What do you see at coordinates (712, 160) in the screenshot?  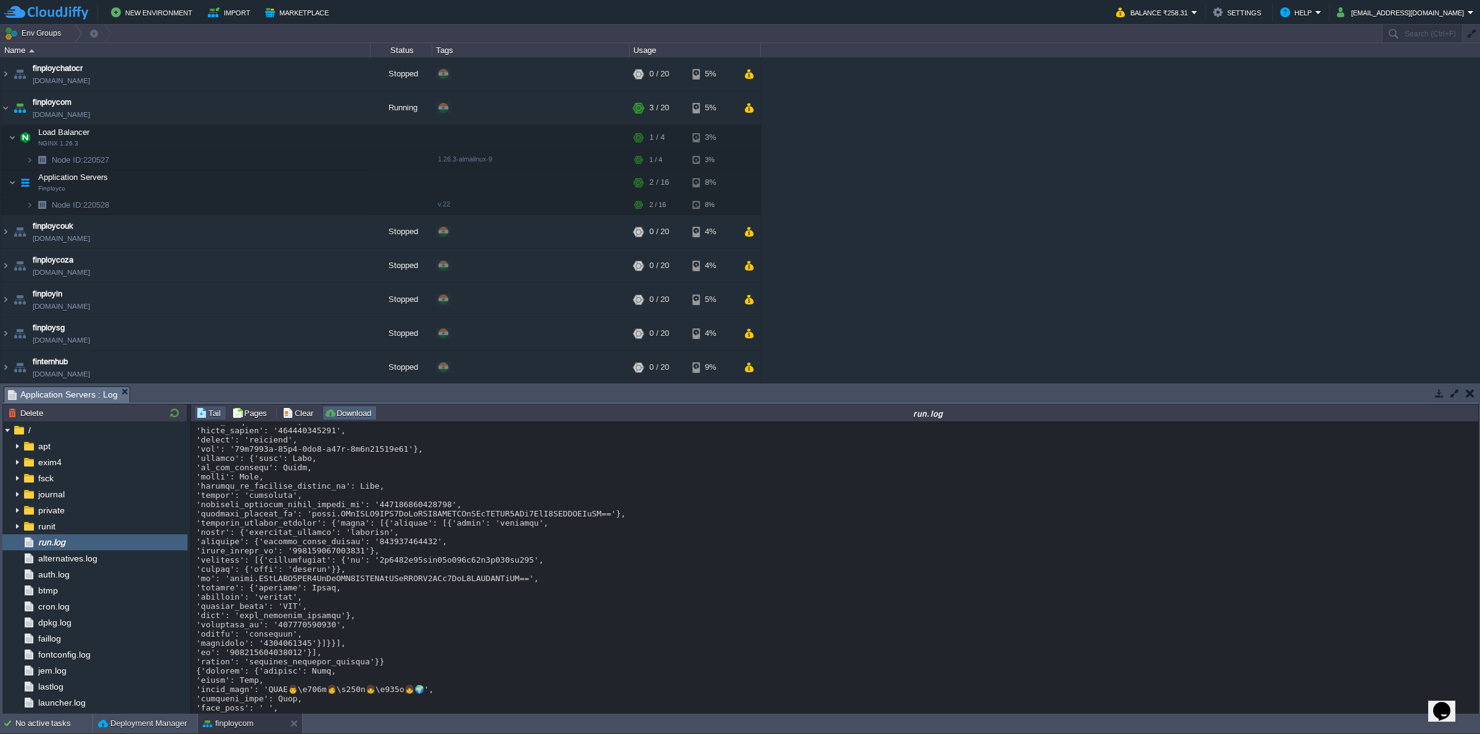 I see `div: 3%` at bounding box center [712, 160].